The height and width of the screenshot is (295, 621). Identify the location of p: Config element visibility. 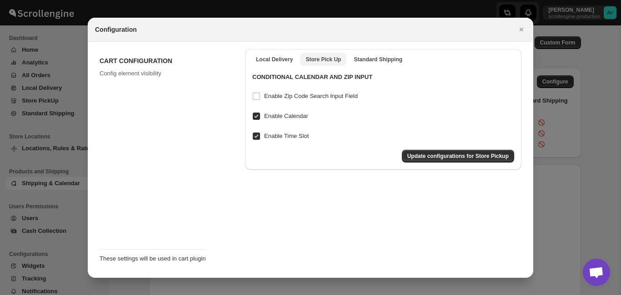
(165, 74).